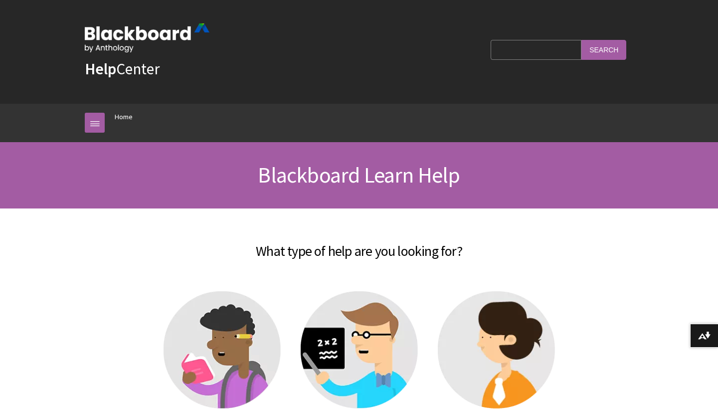 This screenshot has width=718, height=409. Describe the element at coordinates (147, 38) in the screenshot. I see `img: Blackboard by Anthology` at that location.